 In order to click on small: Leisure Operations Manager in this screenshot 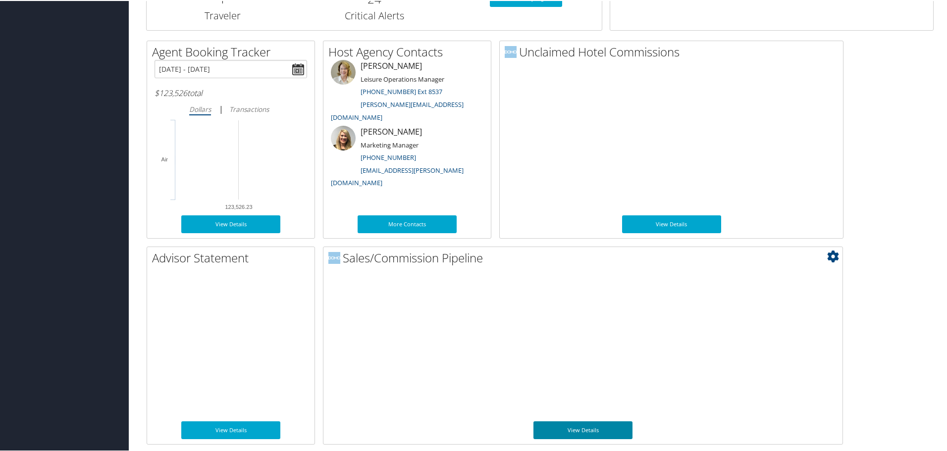, I will do `click(402, 78)`.